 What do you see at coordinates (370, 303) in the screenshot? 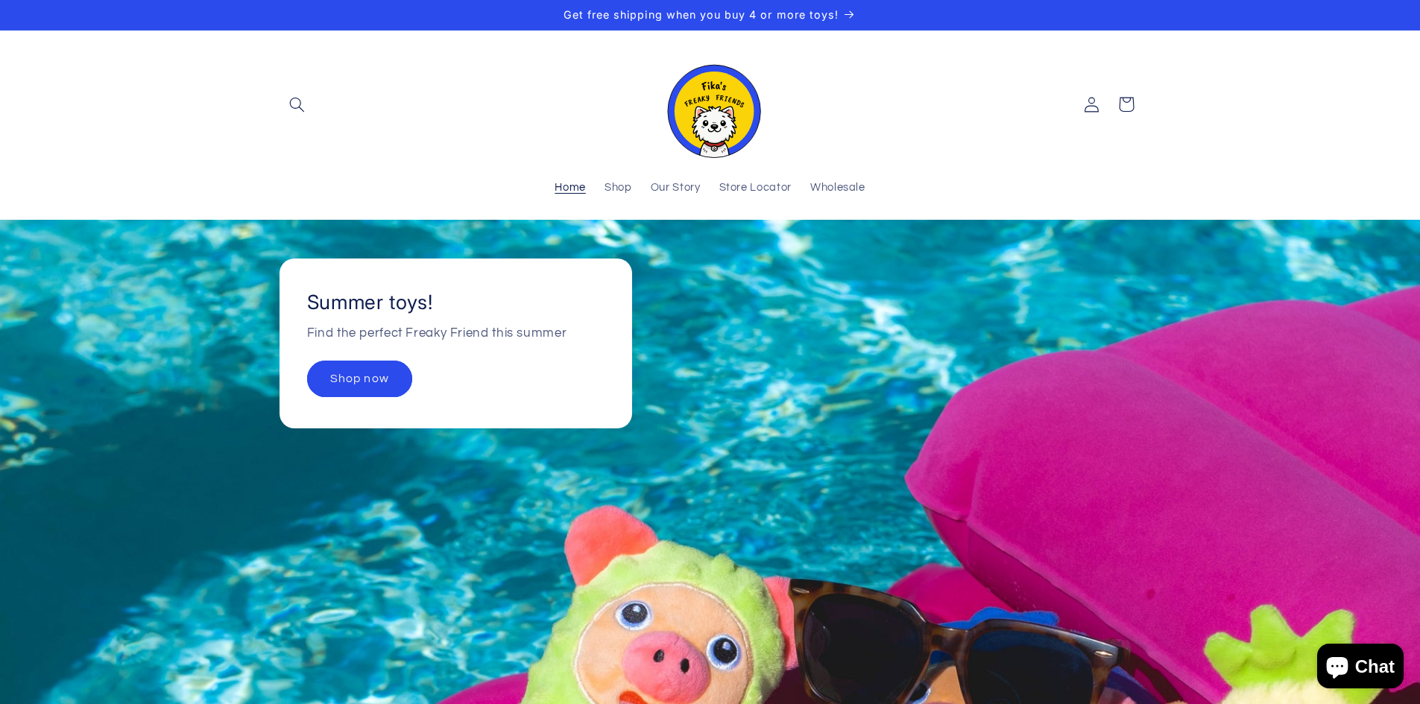
I see `h2: Summer toys!` at bounding box center [370, 303].